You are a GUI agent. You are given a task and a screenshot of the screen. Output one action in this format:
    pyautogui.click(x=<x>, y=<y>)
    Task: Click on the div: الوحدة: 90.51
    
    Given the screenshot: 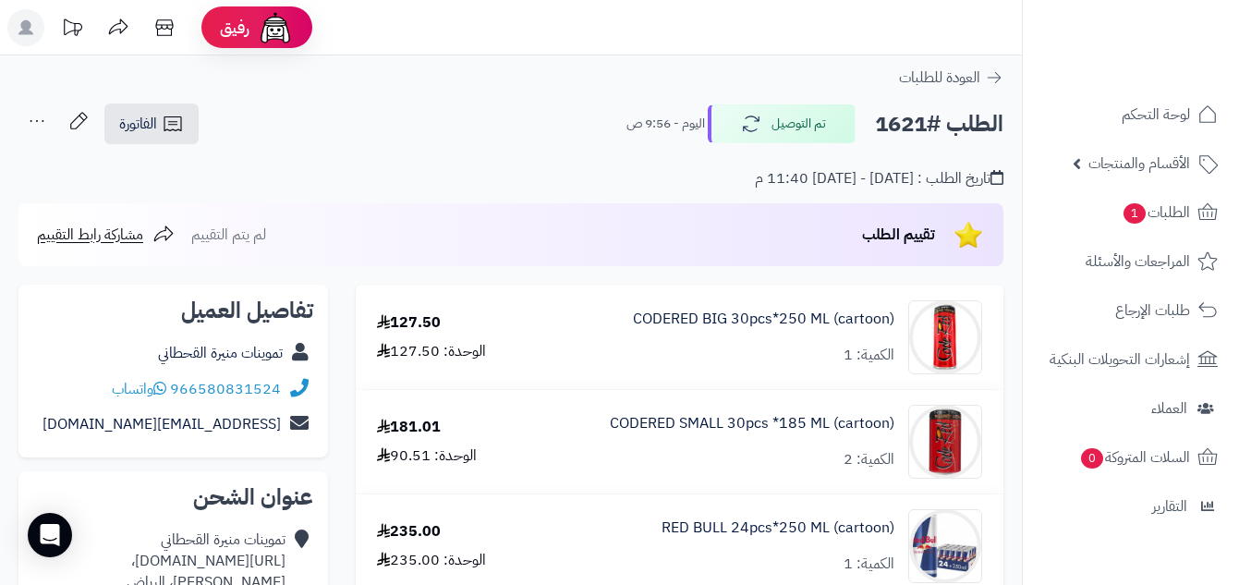 What is the action you would take?
    pyautogui.click(x=427, y=455)
    